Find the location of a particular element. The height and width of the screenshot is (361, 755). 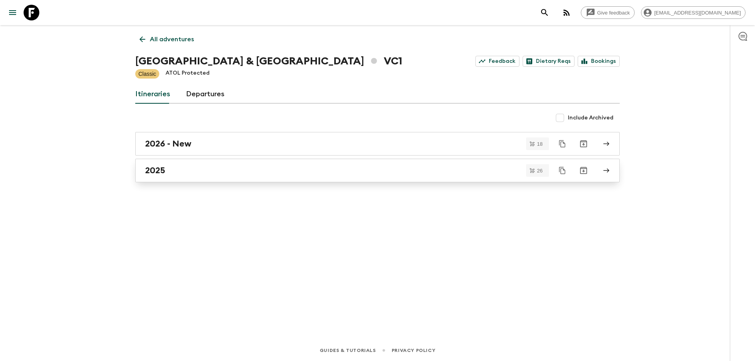

a: Guides & Tutorials is located at coordinates (348, 351).